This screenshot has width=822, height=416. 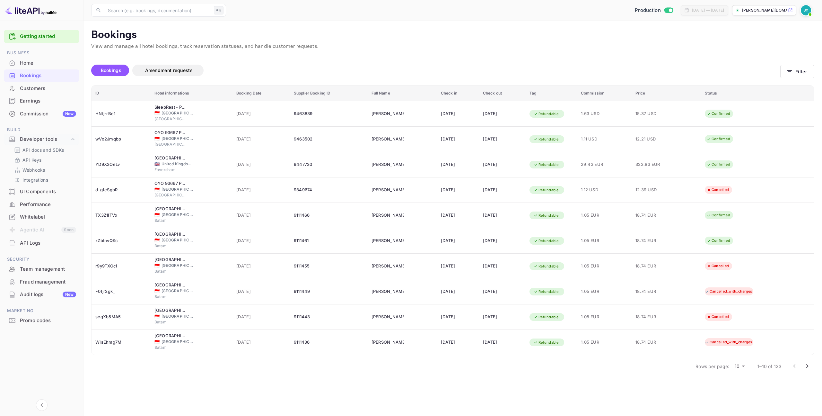 I want to click on div: wVo2Jmqbp, so click(x=121, y=139).